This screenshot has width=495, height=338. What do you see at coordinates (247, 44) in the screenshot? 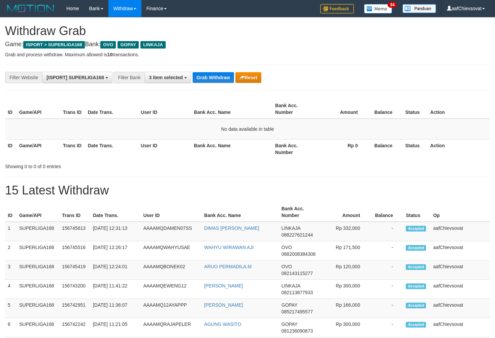
I see `h4: Game: Bank:` at bounding box center [247, 44].